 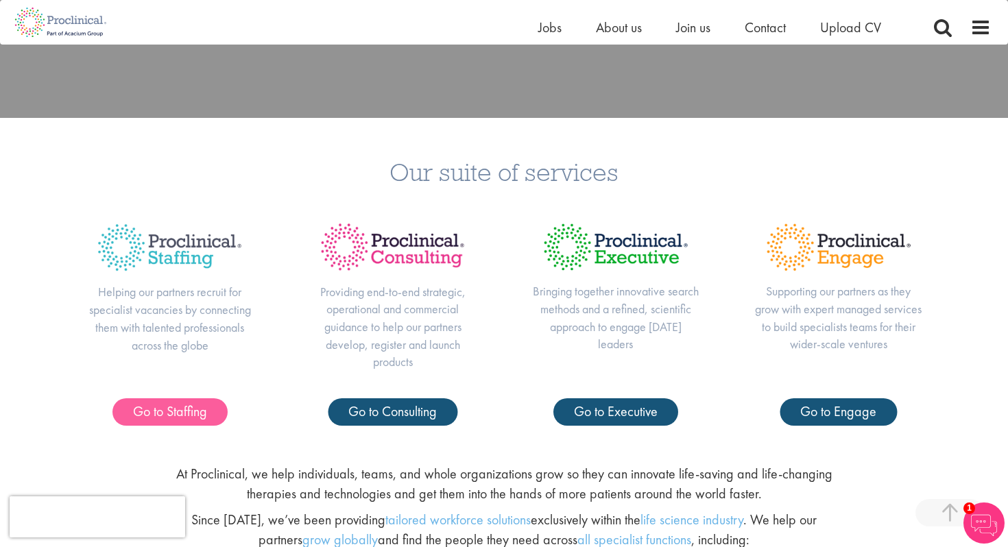 What do you see at coordinates (392, 411) in the screenshot?
I see `span: Go to Consulting` at bounding box center [392, 411].